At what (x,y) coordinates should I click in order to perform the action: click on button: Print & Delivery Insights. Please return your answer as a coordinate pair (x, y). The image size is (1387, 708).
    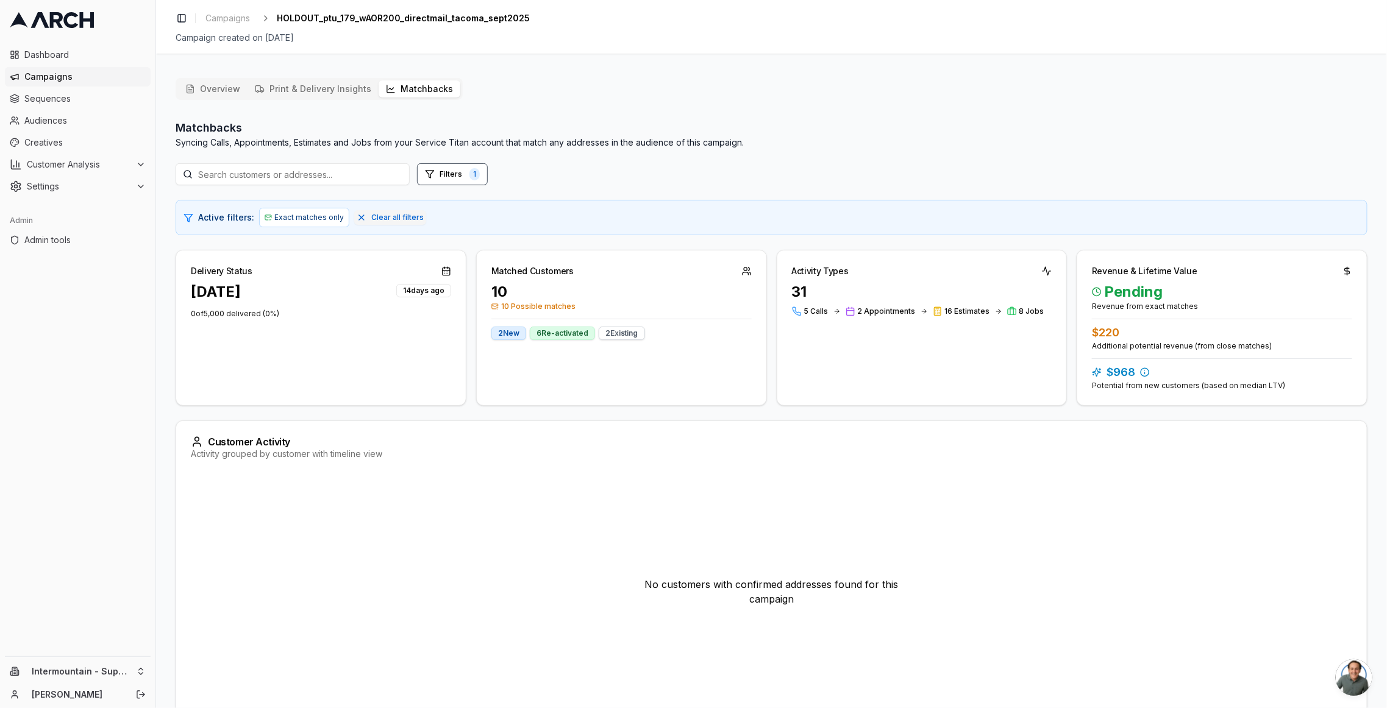
    Looking at the image, I should click on (313, 89).